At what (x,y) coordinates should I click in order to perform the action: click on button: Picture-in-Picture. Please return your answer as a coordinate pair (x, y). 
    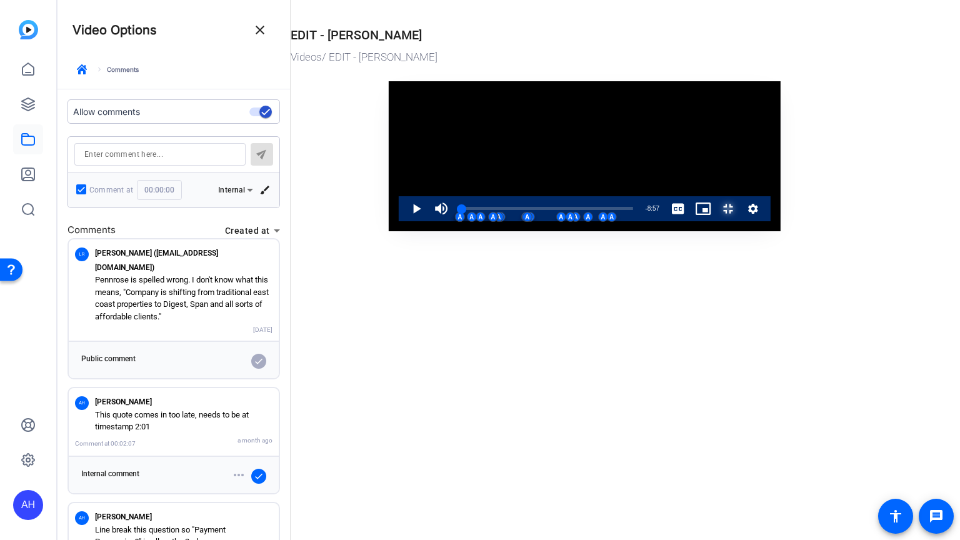
    Looking at the image, I should click on (703, 209).